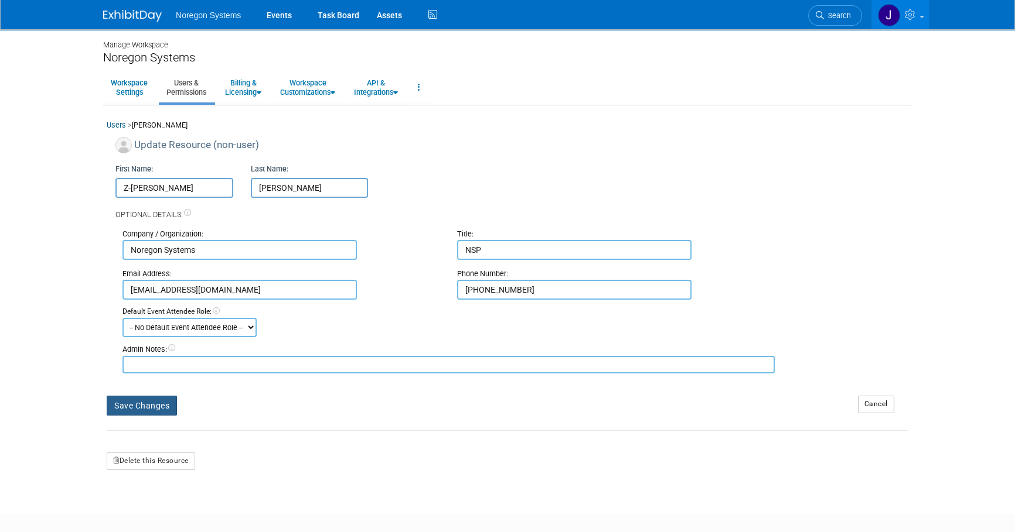  Describe the element at coordinates (243, 87) in the screenshot. I see `a: Billing &Licensing` at that location.